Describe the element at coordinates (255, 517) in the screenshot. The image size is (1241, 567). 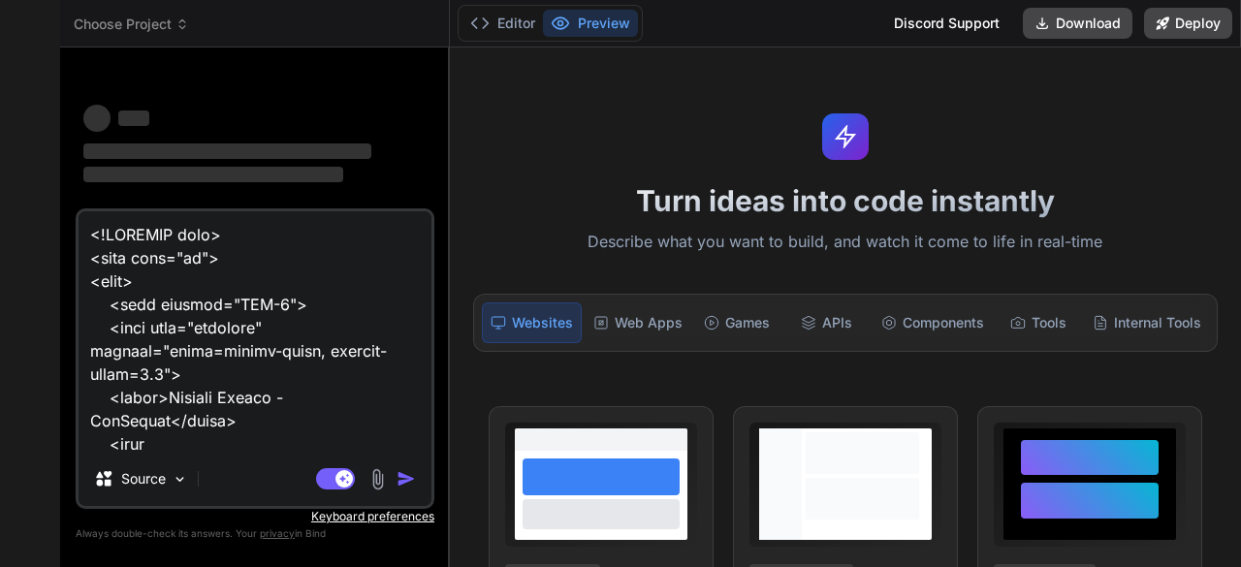
I see `p: Keyboard preferences` at that location.